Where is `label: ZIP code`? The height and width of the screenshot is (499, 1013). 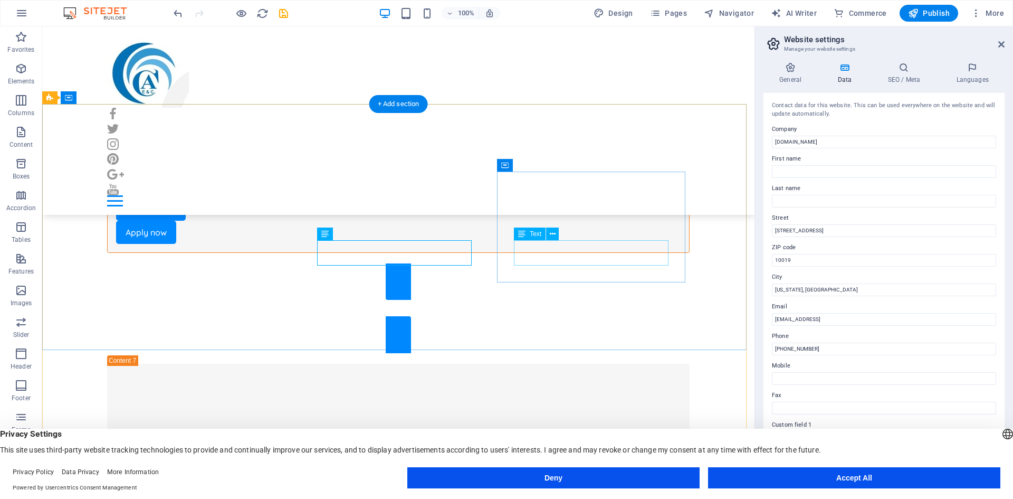
label: ZIP code is located at coordinates (884, 247).